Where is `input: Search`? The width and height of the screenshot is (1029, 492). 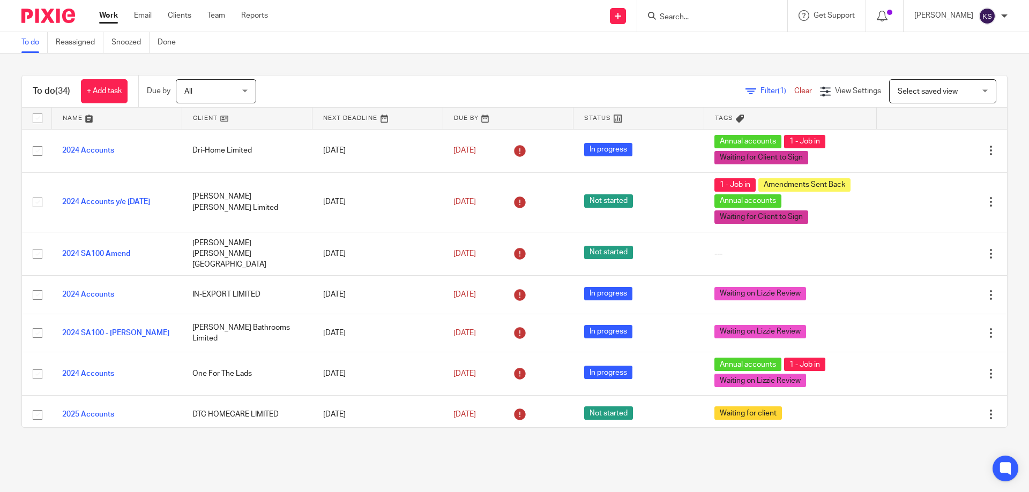 input: Search is located at coordinates (707, 18).